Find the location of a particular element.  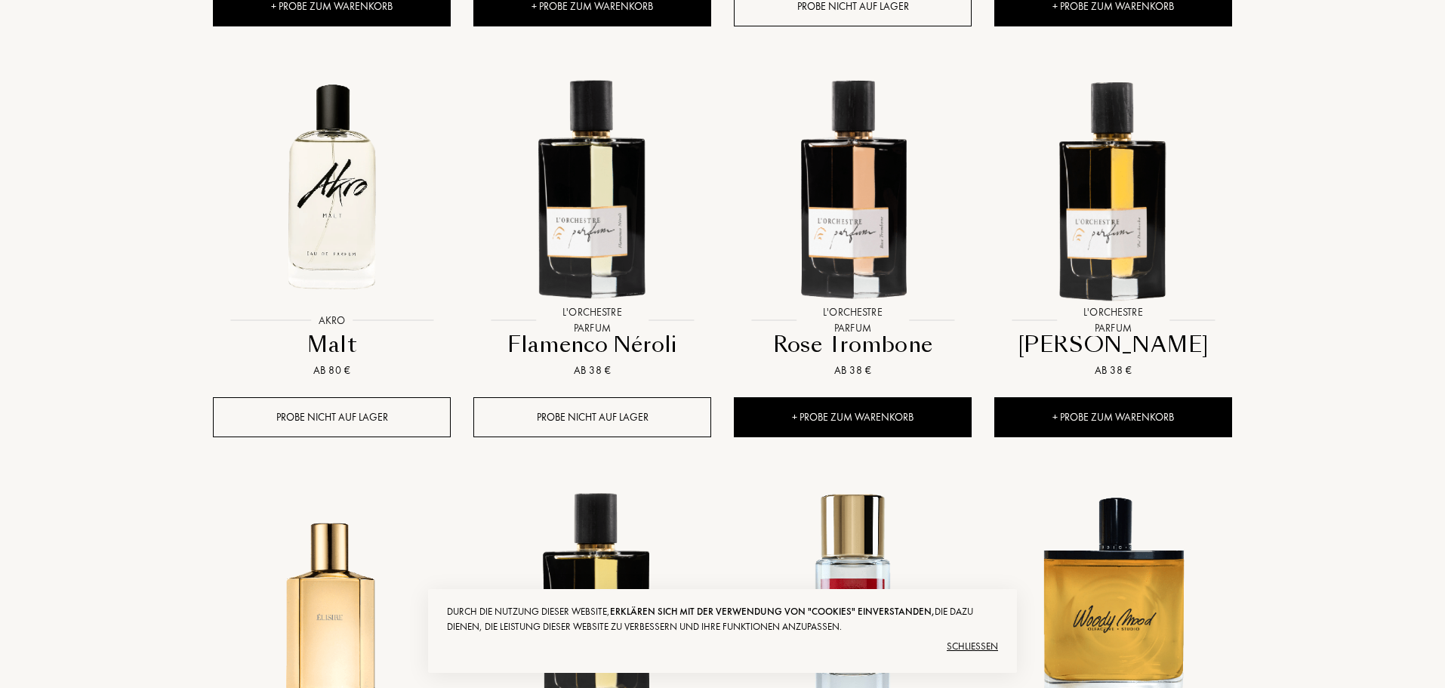

a: Rose Trombone L'Orchestre ParfumL'Orchestre ParfumRose TromboneAb 38 € is located at coordinates (852, 225).